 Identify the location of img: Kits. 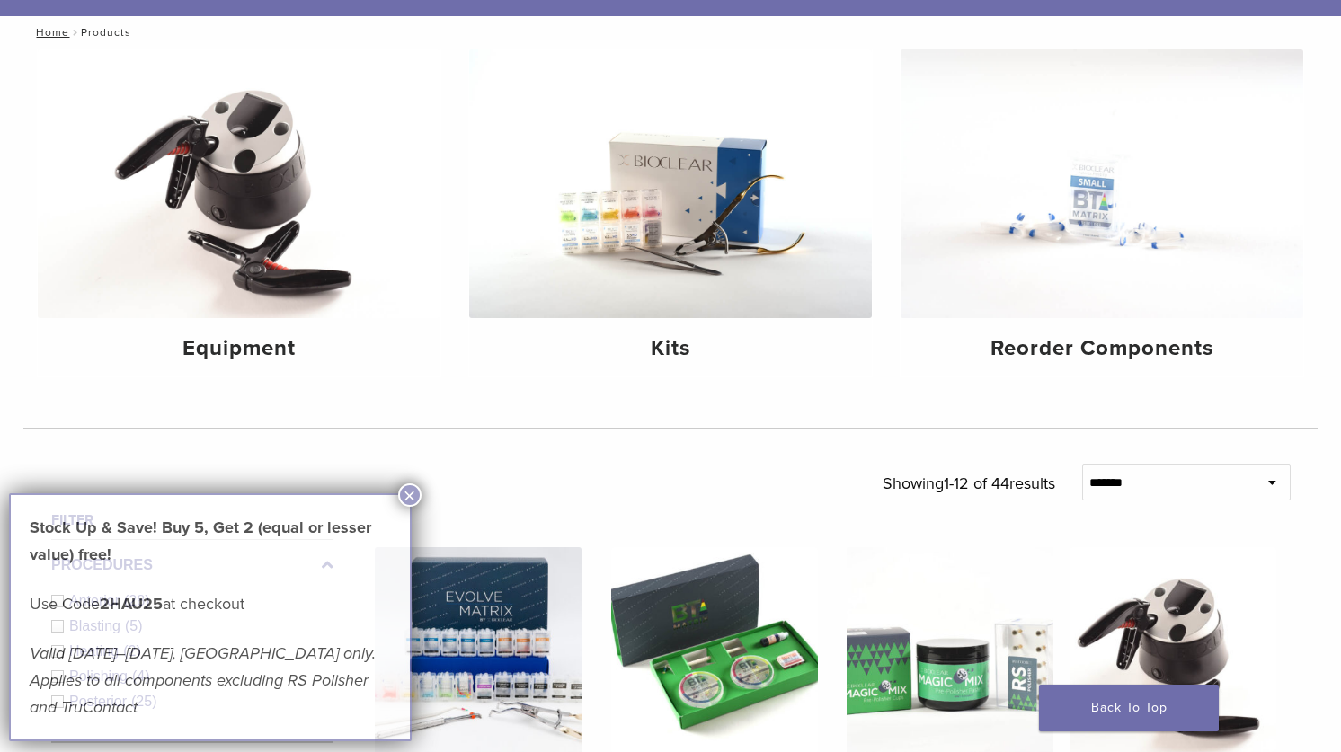
(670, 183).